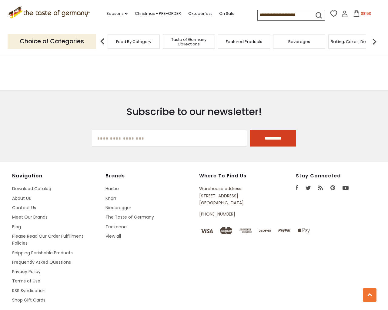 The height and width of the screenshot is (310, 388). I want to click on img: previous arrow, so click(102, 42).